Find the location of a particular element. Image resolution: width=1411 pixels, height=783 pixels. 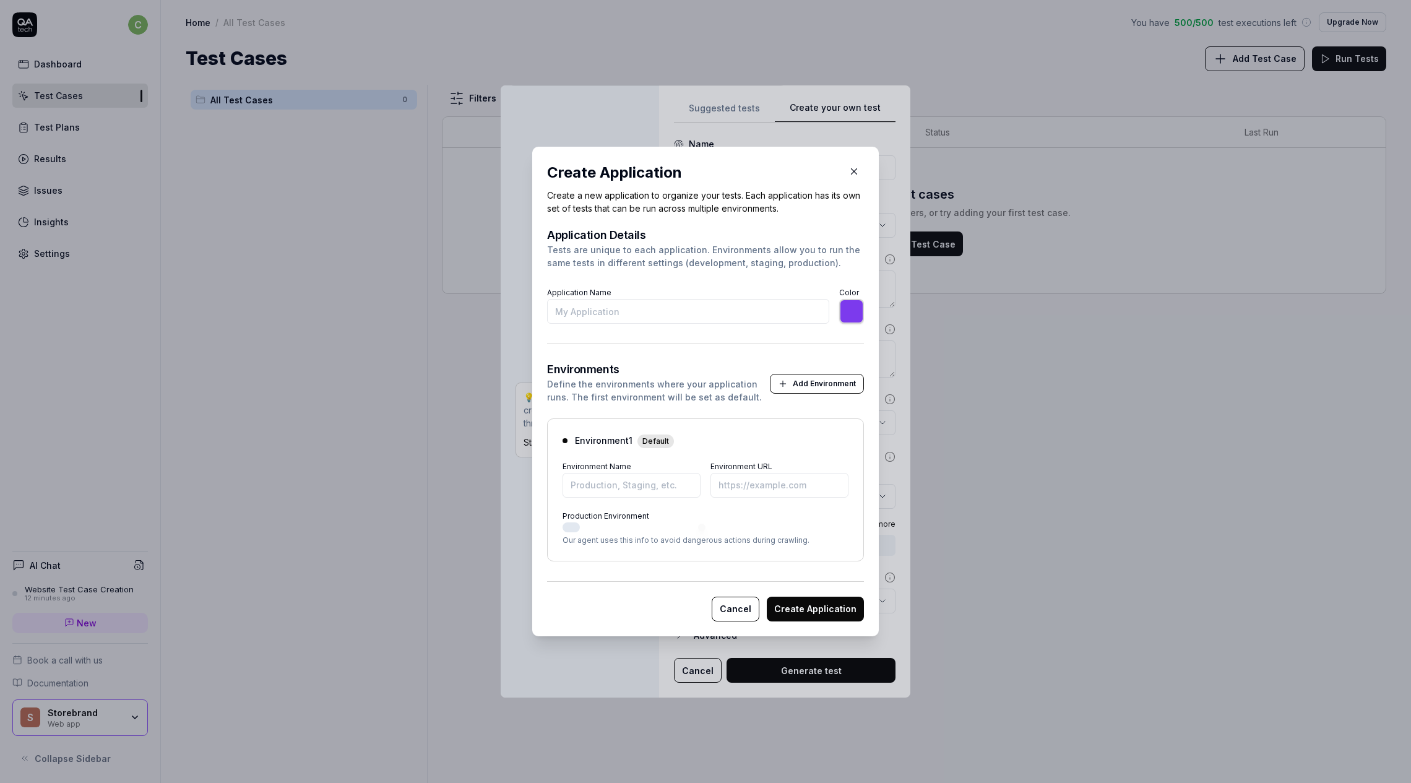

h2: Create Application is located at coordinates (706, 173).